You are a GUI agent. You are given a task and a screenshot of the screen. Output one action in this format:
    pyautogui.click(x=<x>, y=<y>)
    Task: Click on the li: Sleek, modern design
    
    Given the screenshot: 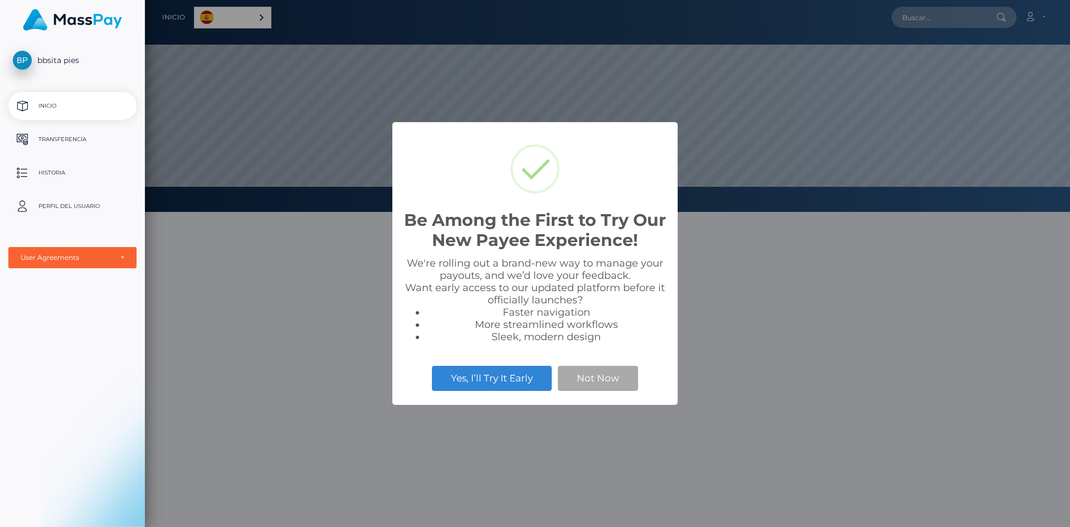 What is the action you would take?
    pyautogui.click(x=546, y=337)
    